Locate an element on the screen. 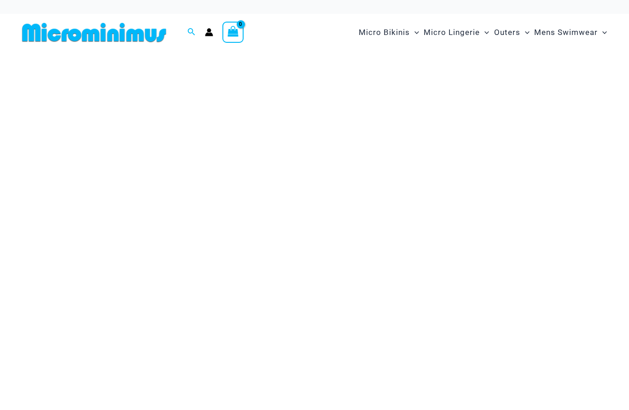 The image size is (629, 410). span: Outers is located at coordinates (507, 32).